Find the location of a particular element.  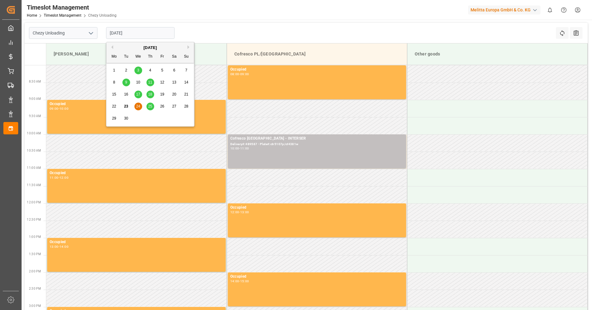

span: 1:00 PM is located at coordinates (35, 237).